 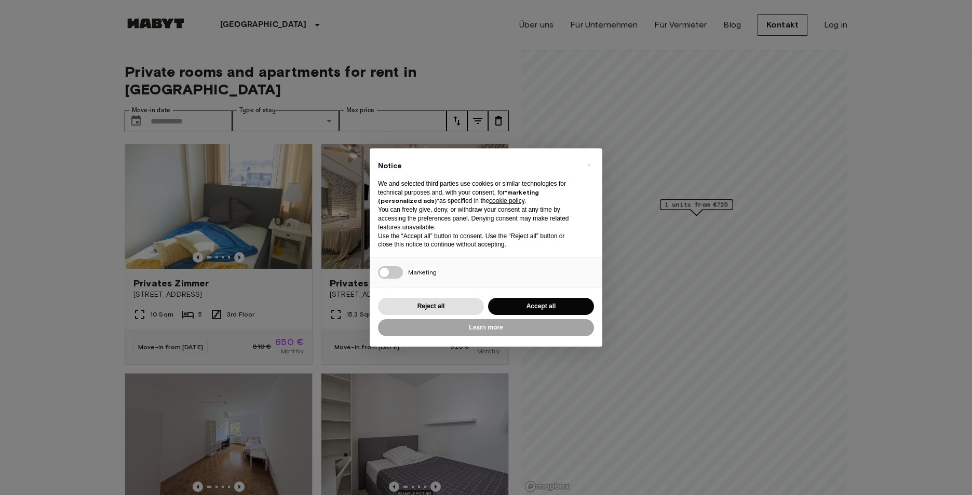 What do you see at coordinates (486, 328) in the screenshot?
I see `button: Learn more` at bounding box center [486, 328].